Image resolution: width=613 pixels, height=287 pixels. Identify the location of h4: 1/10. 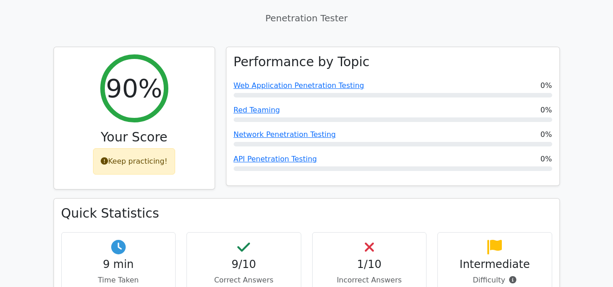
(369, 264).